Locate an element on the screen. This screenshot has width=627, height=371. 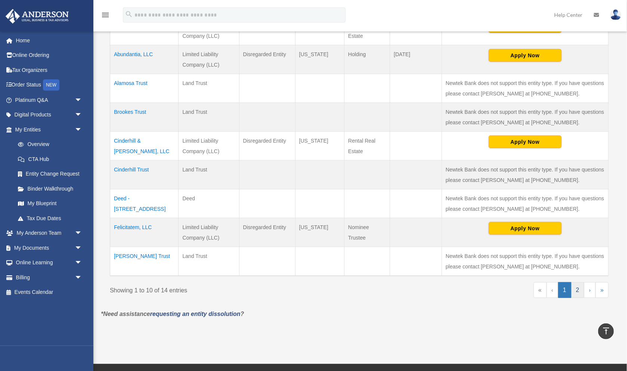
a: Online Ordering is located at coordinates (49, 55).